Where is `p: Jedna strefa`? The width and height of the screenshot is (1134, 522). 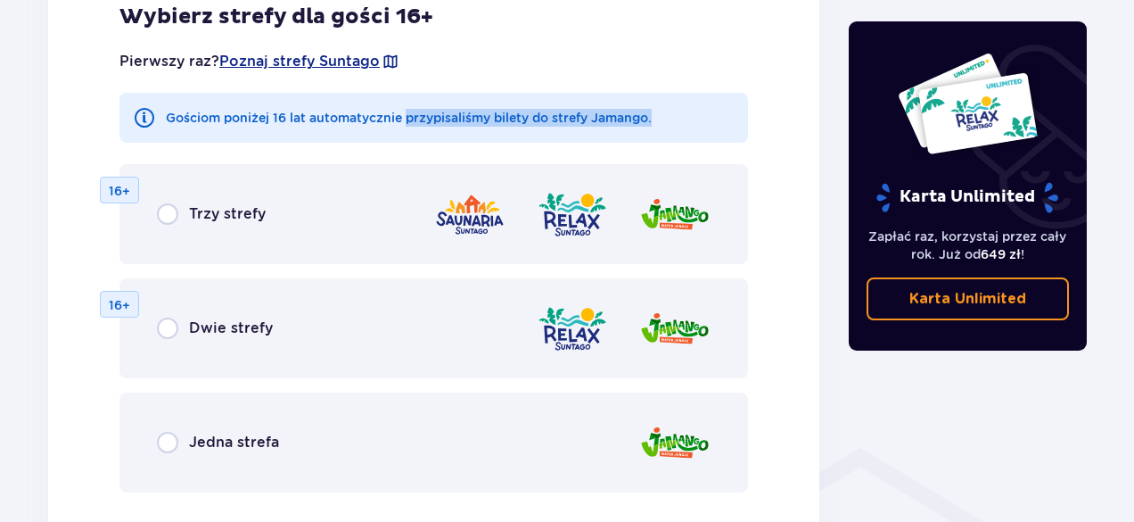
p: Jedna strefa is located at coordinates (234, 442).